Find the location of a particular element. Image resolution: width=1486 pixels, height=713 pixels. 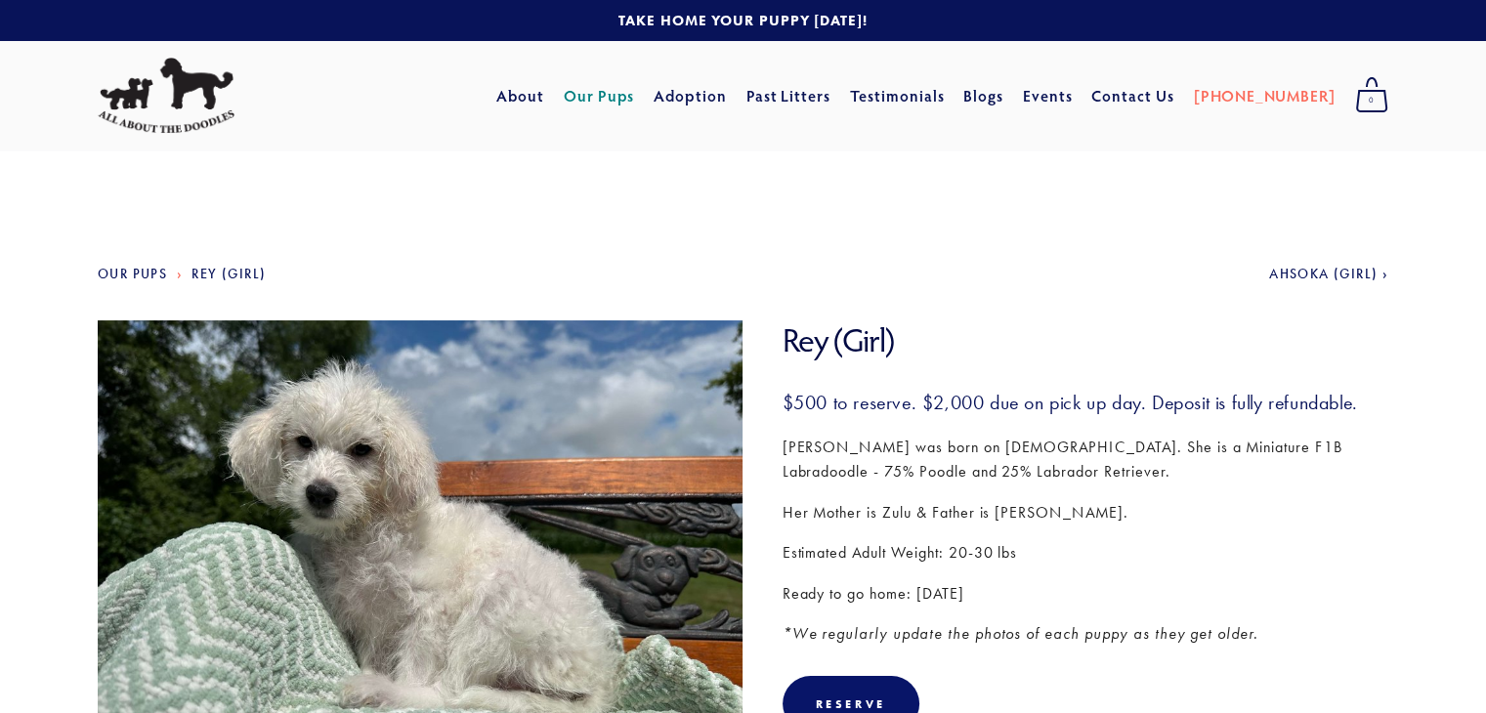

span: 0 is located at coordinates (1371, 101).